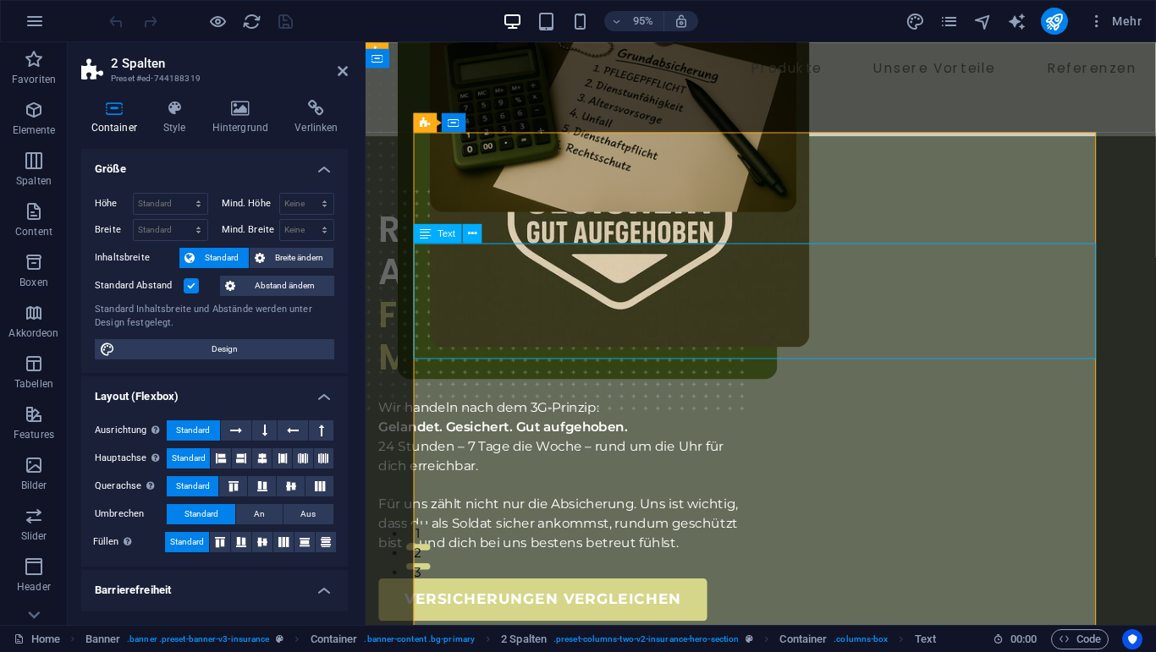  What do you see at coordinates (214, 316) in the screenshot?
I see `div: Standard Inhaltsbreite und Abstände werden unter Design festgelegt.` at bounding box center [214, 316].